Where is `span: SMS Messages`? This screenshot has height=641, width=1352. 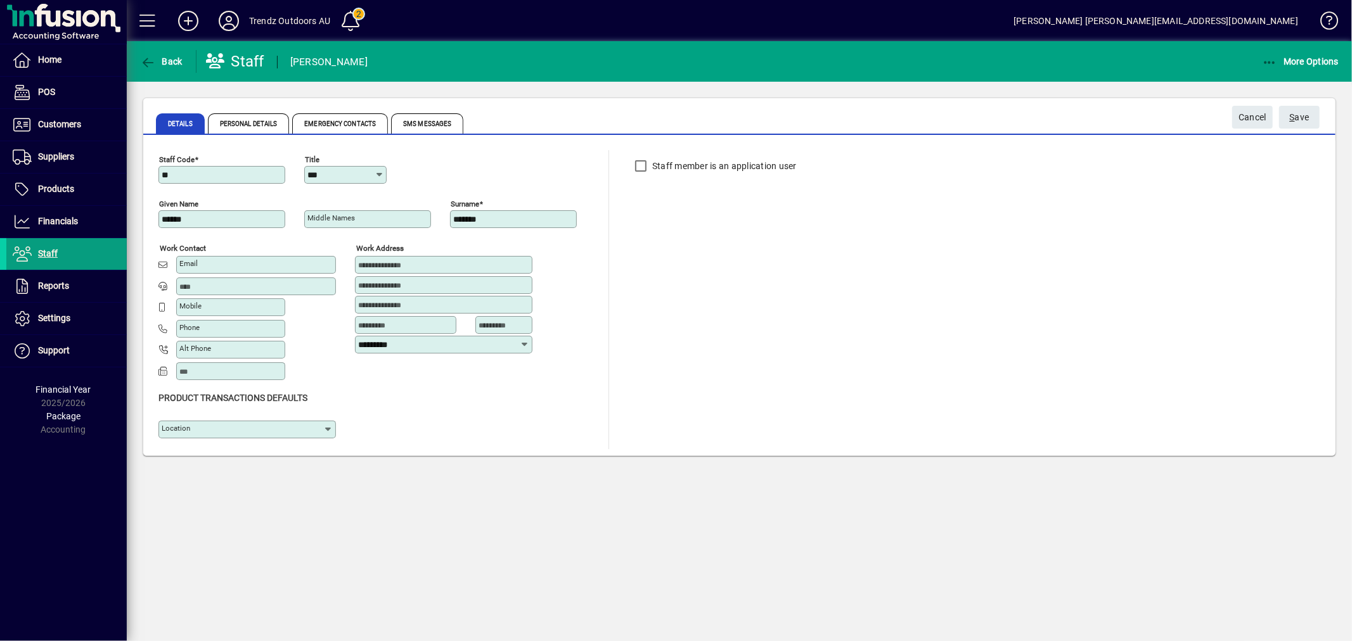
span: SMS Messages is located at coordinates (427, 124).